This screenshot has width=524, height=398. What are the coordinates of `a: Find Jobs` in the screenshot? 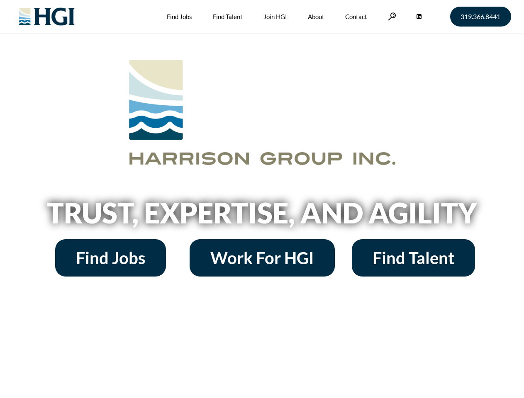 It's located at (110, 258).